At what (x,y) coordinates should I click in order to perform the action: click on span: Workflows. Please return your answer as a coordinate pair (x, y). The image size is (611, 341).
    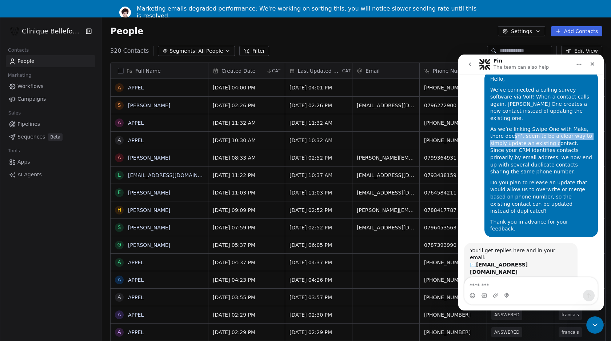
    Looking at the image, I should click on (31, 86).